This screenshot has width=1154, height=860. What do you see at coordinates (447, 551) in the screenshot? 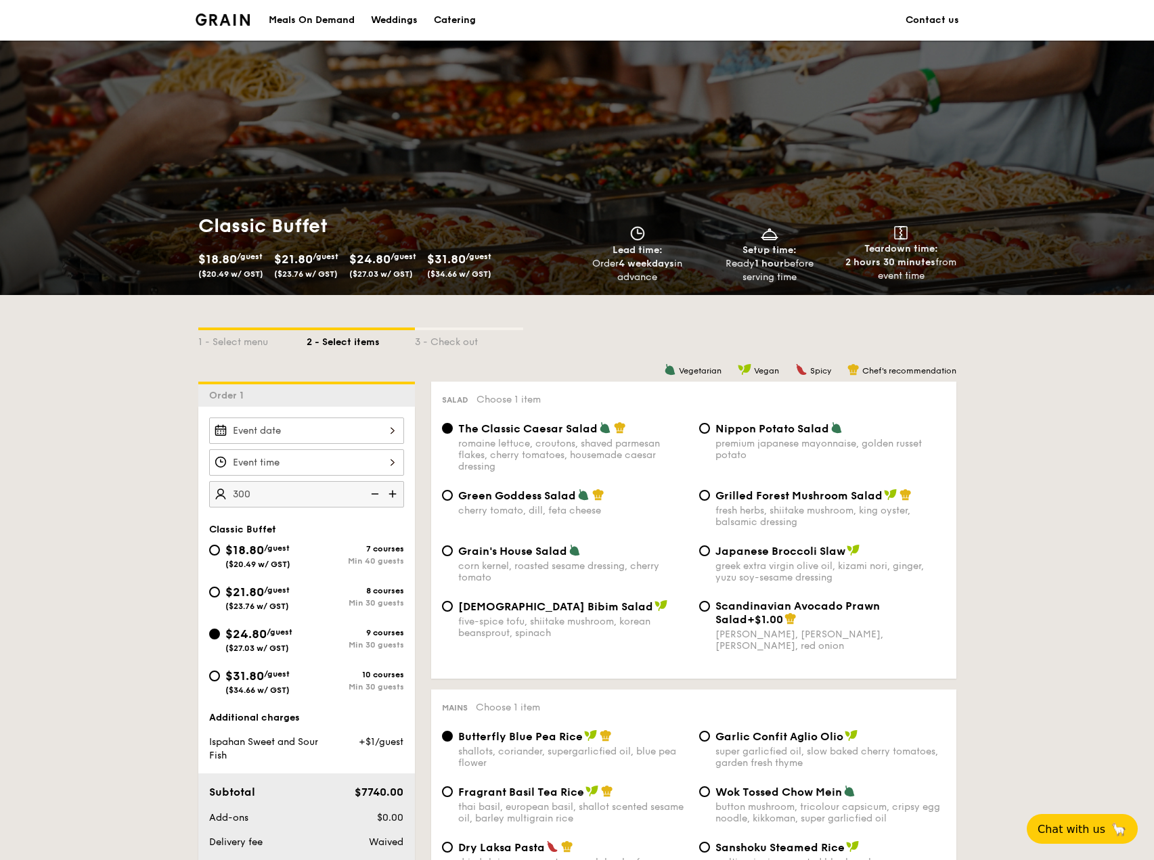
I see `input: Grain's House Saladcorn kernel, roasted sesame dressing, cherry tomato` at bounding box center [447, 551].